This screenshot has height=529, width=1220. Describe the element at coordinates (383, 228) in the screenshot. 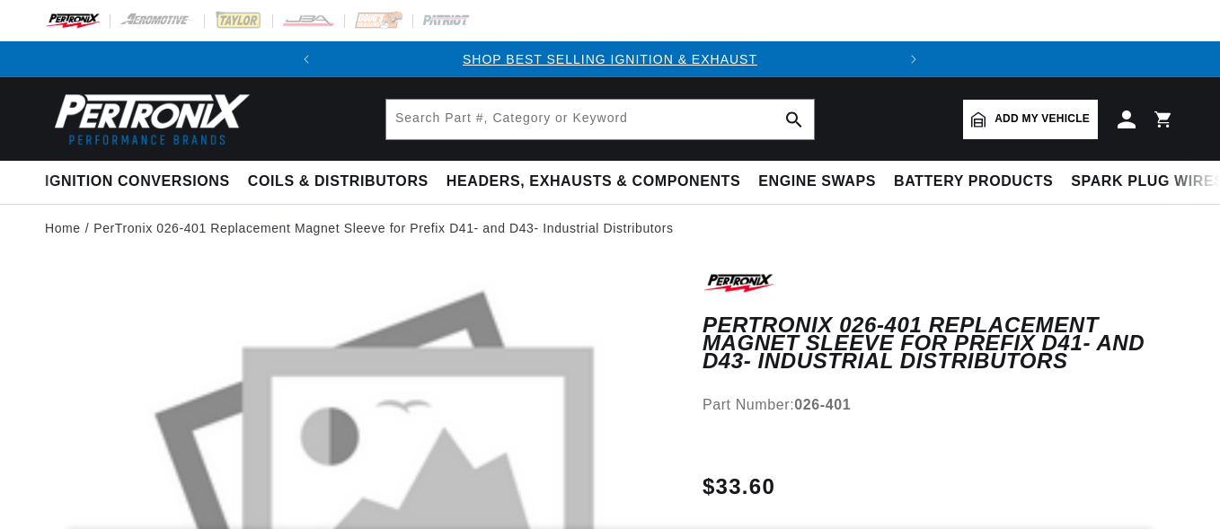

I see `a: PerTronix 026-401 Replacement Magnet Sleeve for Prefix D41- and D43- Industrial Distributors` at that location.